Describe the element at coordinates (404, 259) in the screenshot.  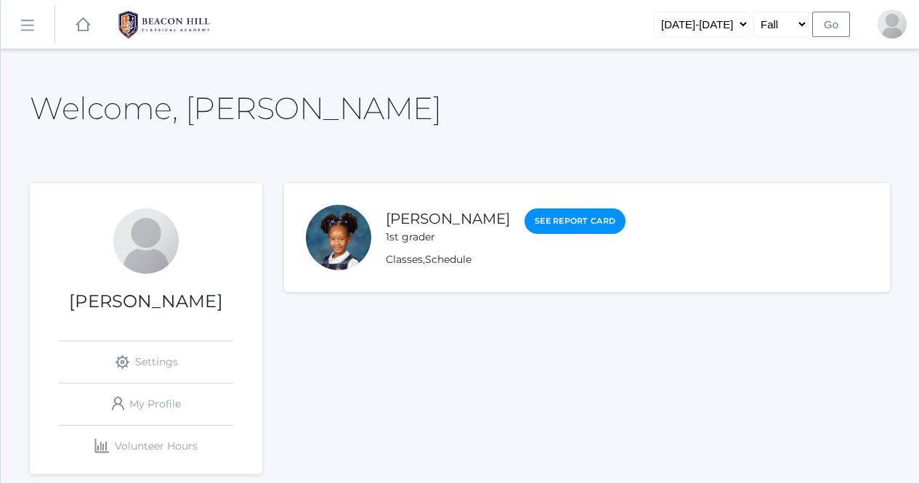
I see `a: Classes` at that location.